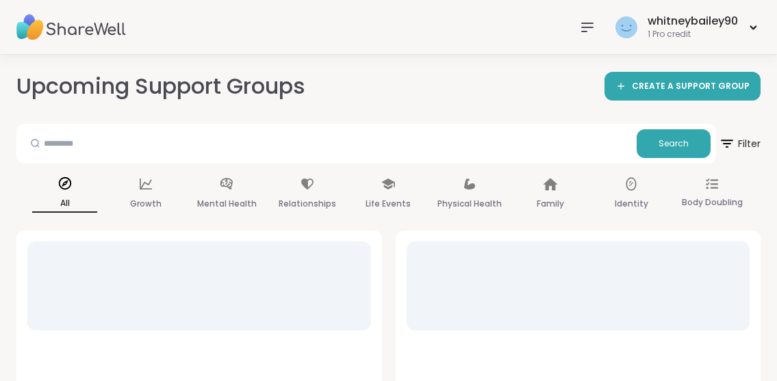 Image resolution: width=777 pixels, height=381 pixels. I want to click on h2: Upcoming Support Groups, so click(161, 86).